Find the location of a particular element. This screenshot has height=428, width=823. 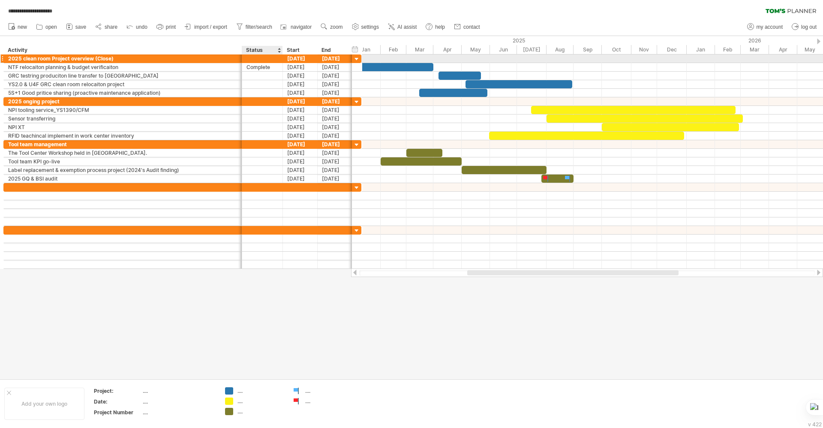

span: contact is located at coordinates (471, 27).